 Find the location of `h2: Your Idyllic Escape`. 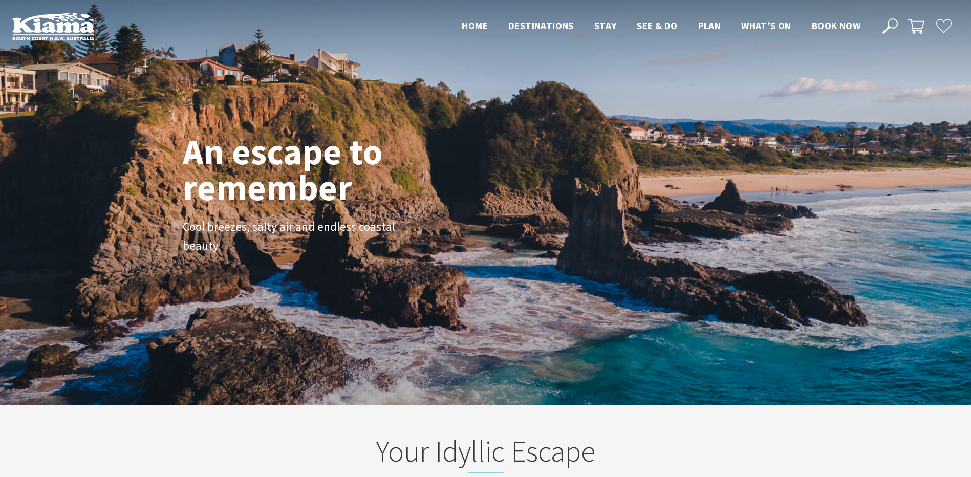

h2: Your Idyllic Escape is located at coordinates (486, 454).